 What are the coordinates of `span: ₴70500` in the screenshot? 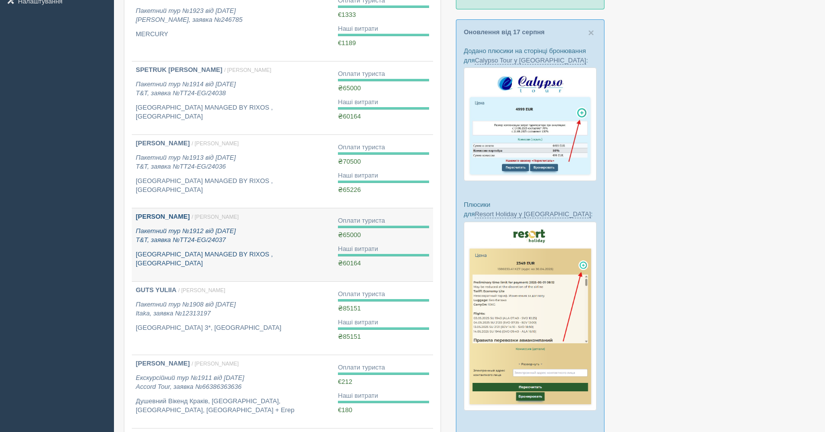 It's located at (349, 161).